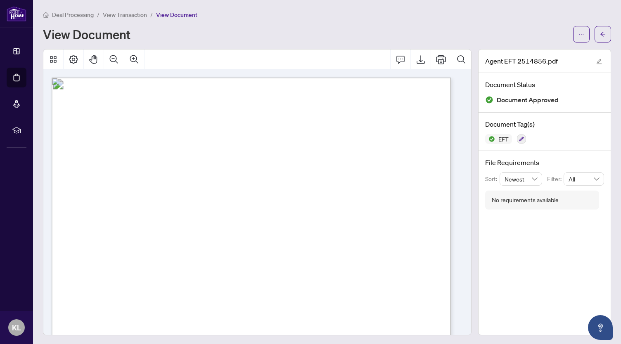 The width and height of the screenshot is (621, 344). Describe the element at coordinates (17, 328) in the screenshot. I see `span: KL` at that location.